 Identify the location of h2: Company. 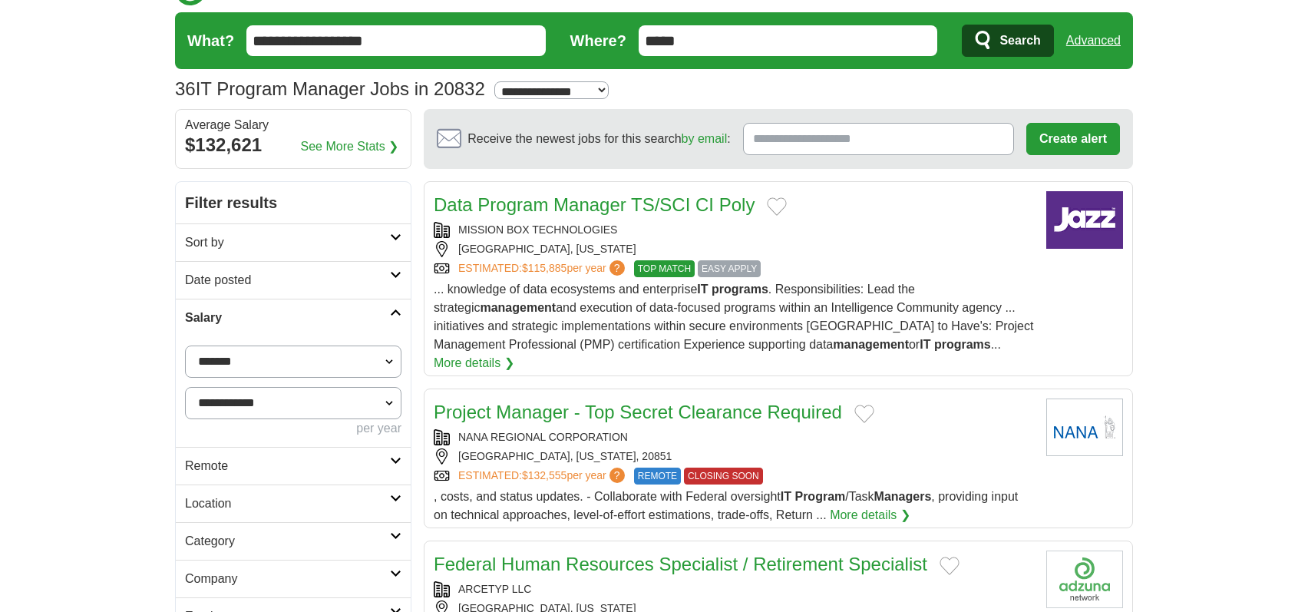
(287, 579).